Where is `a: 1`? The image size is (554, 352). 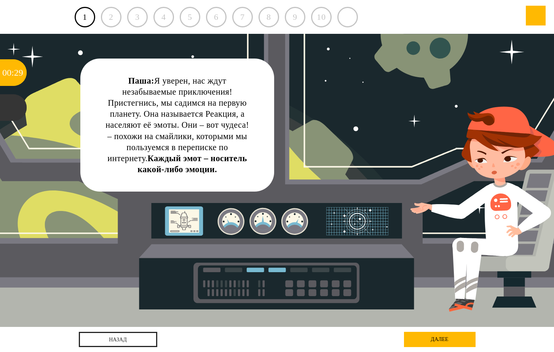 a: 1 is located at coordinates (85, 17).